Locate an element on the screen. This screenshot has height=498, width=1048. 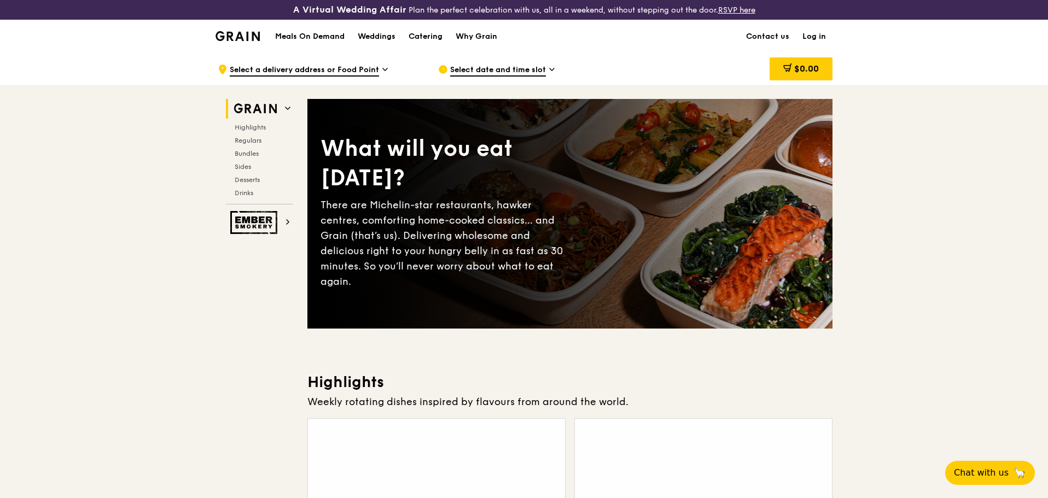
span: Drinks is located at coordinates (244, 193).